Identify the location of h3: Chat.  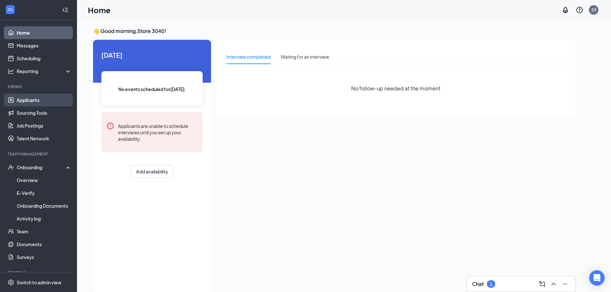
(478, 284).